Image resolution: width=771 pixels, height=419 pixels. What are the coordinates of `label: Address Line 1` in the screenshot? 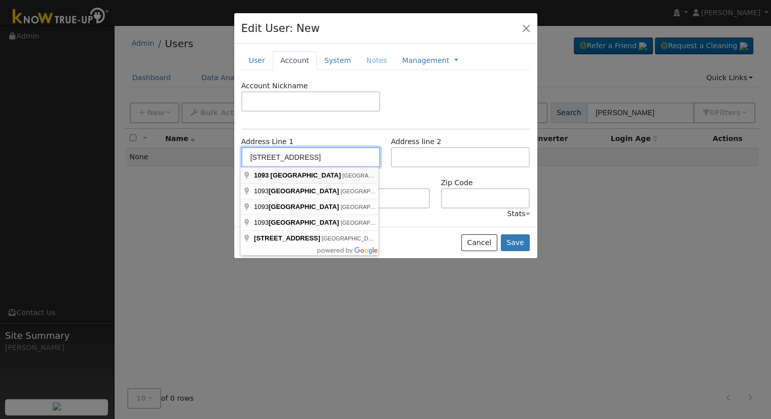 It's located at (267, 141).